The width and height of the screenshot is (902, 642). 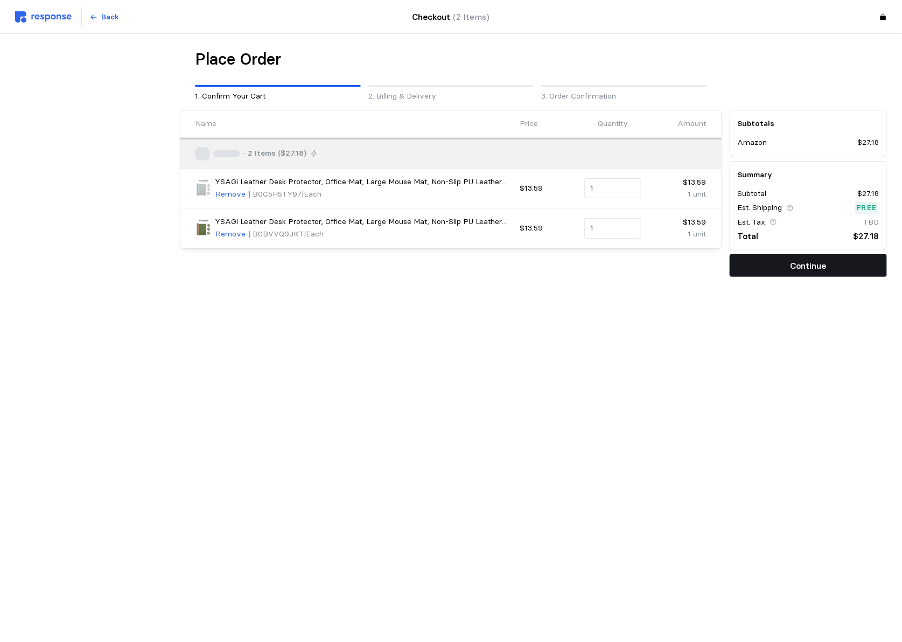 I want to click on h1: Place Order, so click(x=238, y=59).